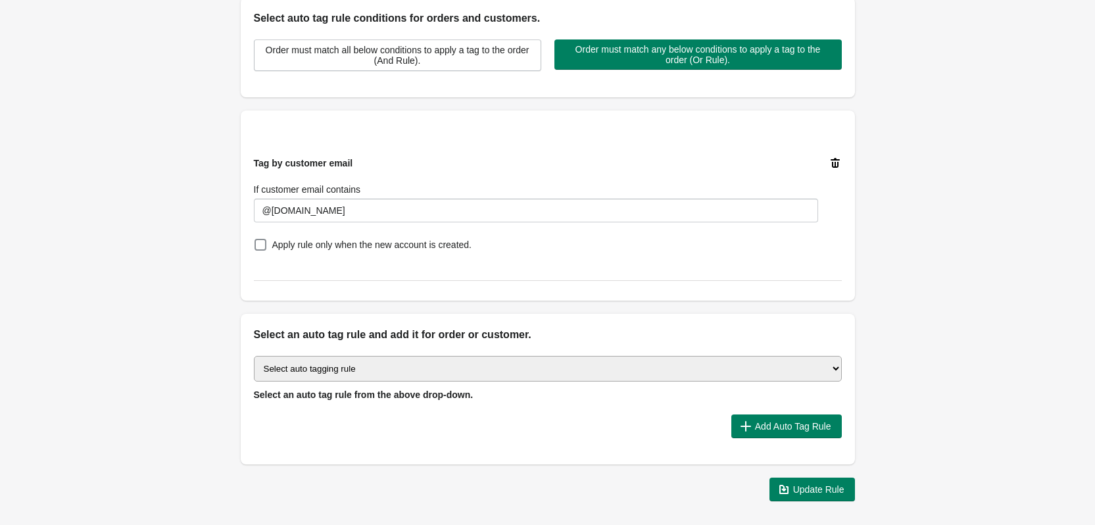 The image size is (1095, 525). What do you see at coordinates (819, 489) in the screenshot?
I see `span: Update Rule` at bounding box center [819, 489].